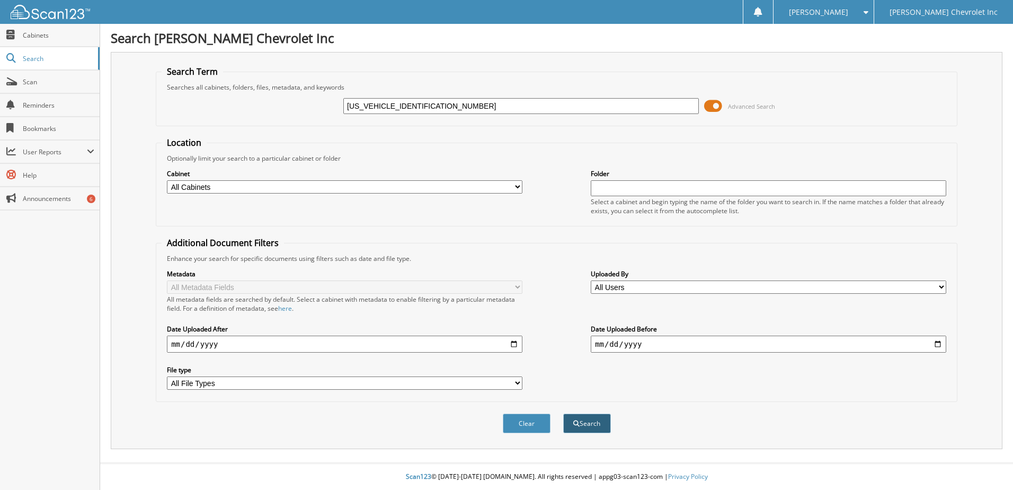 The image size is (1013, 490). Describe the element at coordinates (58, 198) in the screenshot. I see `span: Announcements` at that location.